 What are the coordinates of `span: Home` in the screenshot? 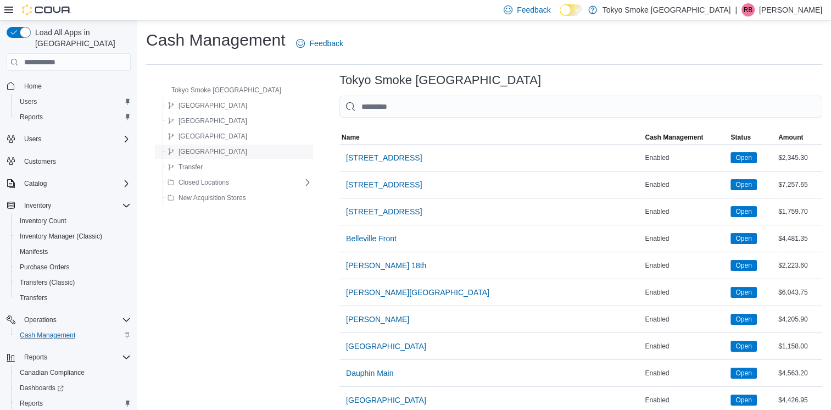 It's located at (33, 86).